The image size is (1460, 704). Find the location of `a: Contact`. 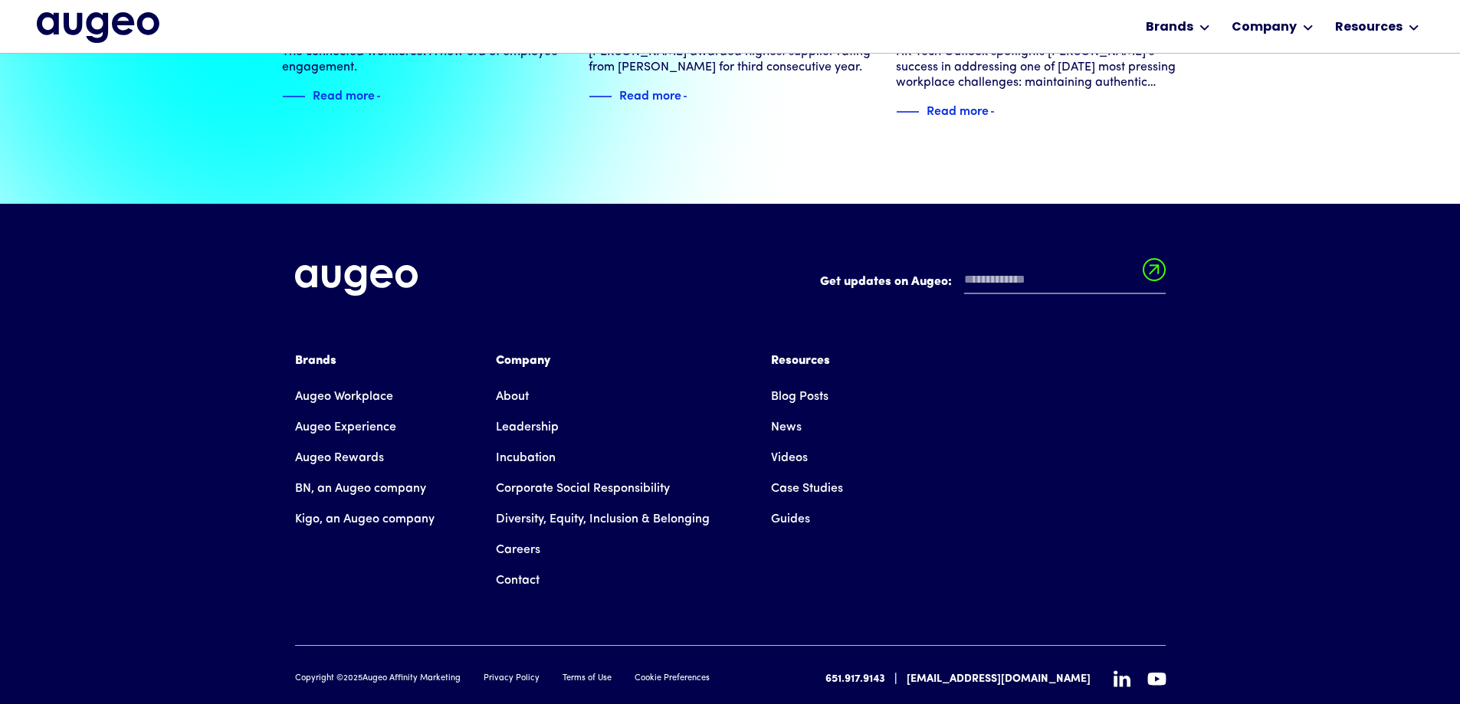

a: Contact is located at coordinates (517, 581).